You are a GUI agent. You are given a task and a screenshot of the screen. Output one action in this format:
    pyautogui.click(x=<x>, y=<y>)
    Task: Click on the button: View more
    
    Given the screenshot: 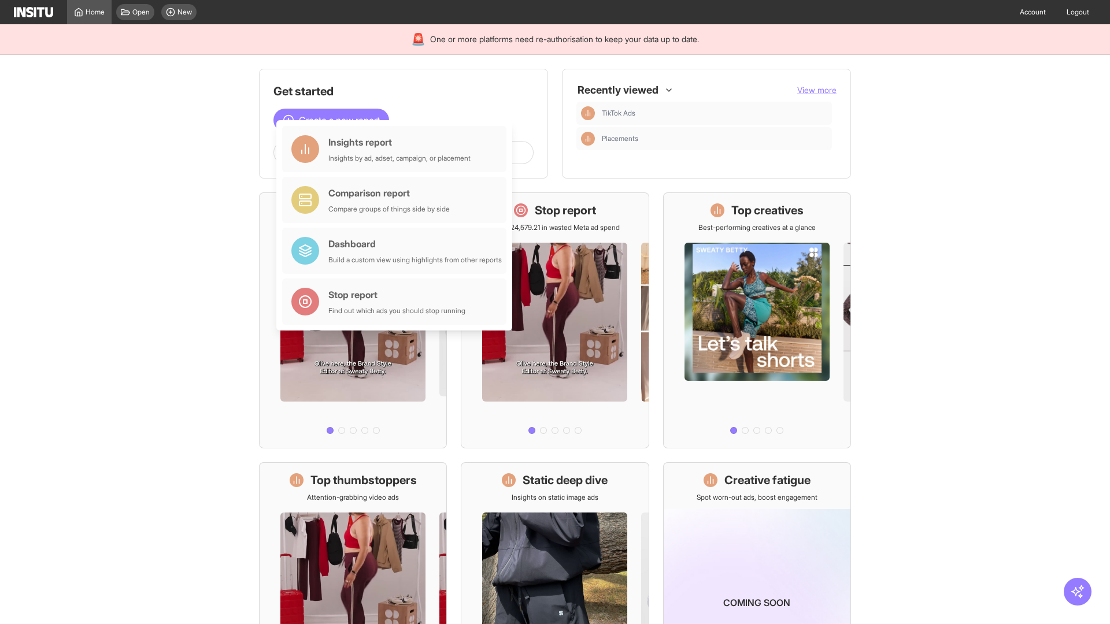 What is the action you would take?
    pyautogui.click(x=817, y=90)
    